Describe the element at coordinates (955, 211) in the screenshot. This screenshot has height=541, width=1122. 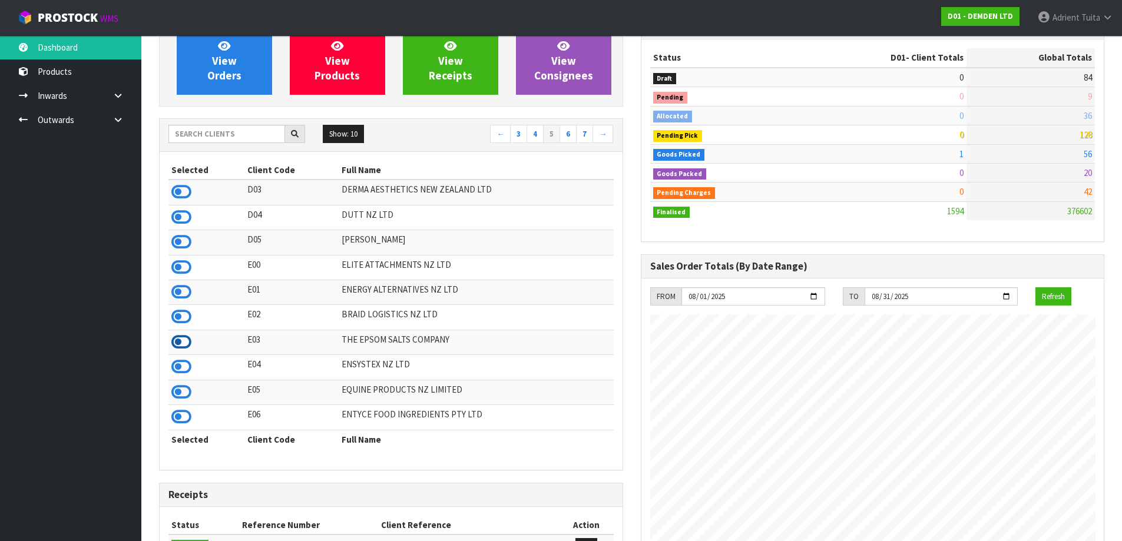
I see `span: 1594` at that location.